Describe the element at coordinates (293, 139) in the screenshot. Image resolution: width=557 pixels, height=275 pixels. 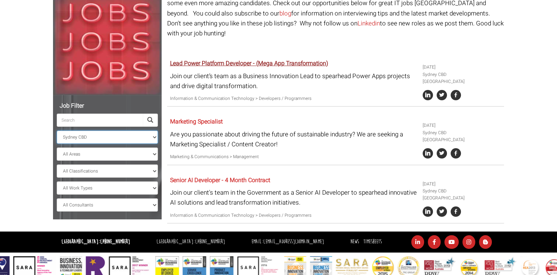
I see `p: Are you passionate about driving the future of sustainable industry? We are seeking a Marketing S...` at that location.